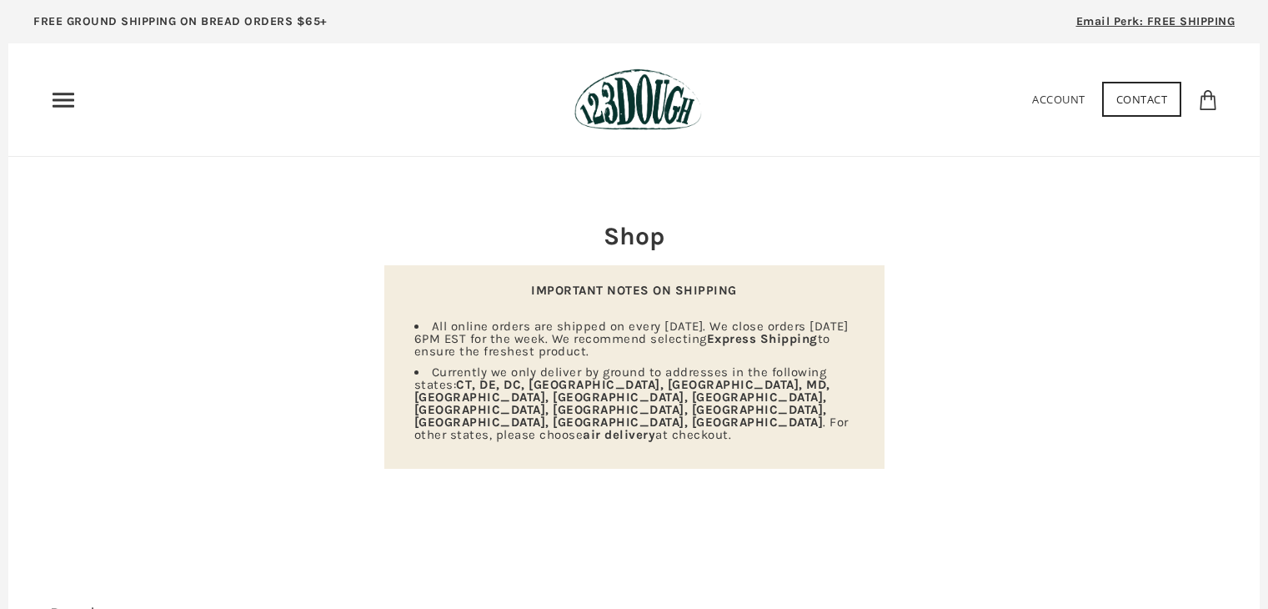 The width and height of the screenshot is (1268, 609). What do you see at coordinates (631, 403) in the screenshot?
I see `span: Currently we only deliver by ground to addresses in the following states: . For other states, ple...` at bounding box center [631, 403].